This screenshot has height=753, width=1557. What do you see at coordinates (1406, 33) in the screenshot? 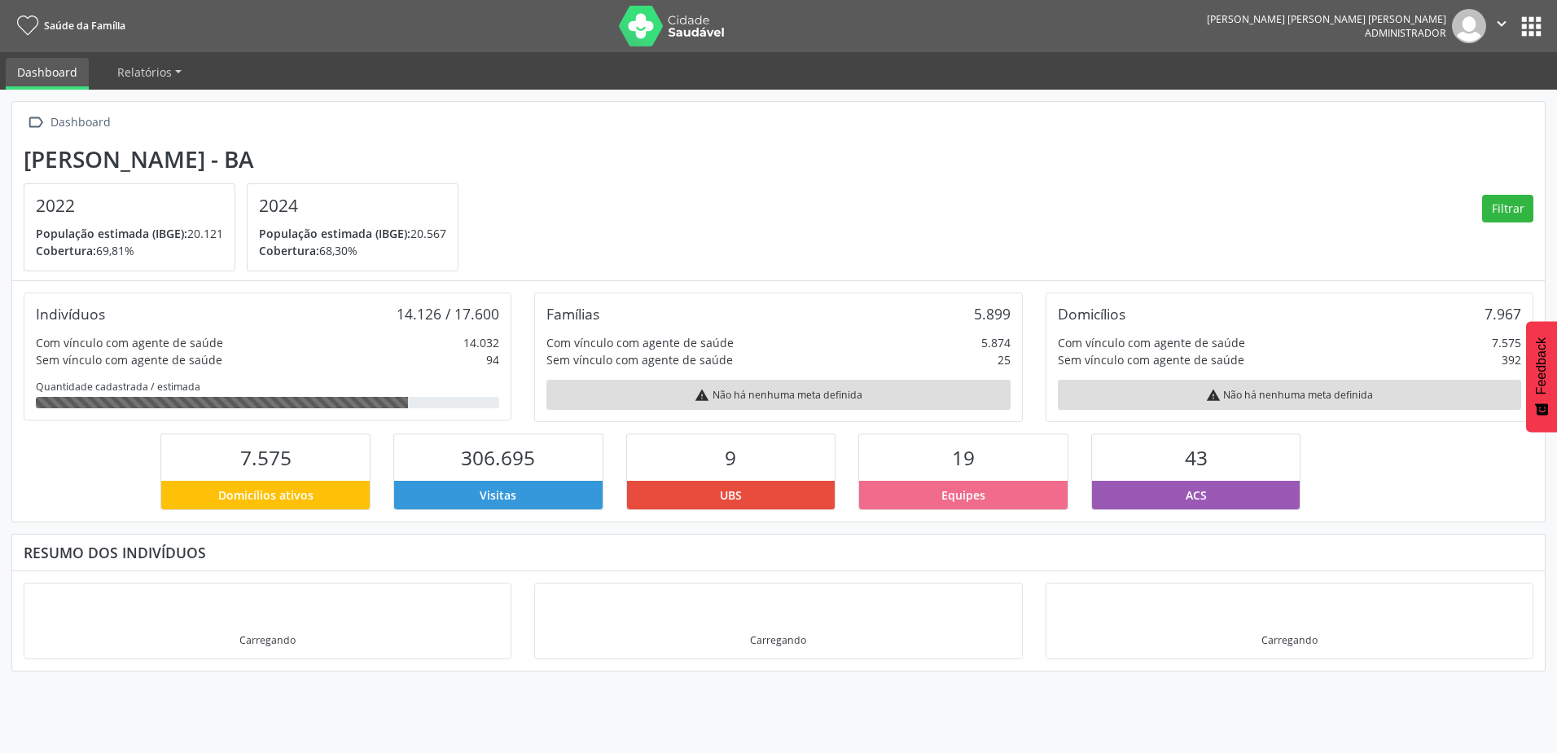
I see `span: Administrador` at bounding box center [1406, 33].